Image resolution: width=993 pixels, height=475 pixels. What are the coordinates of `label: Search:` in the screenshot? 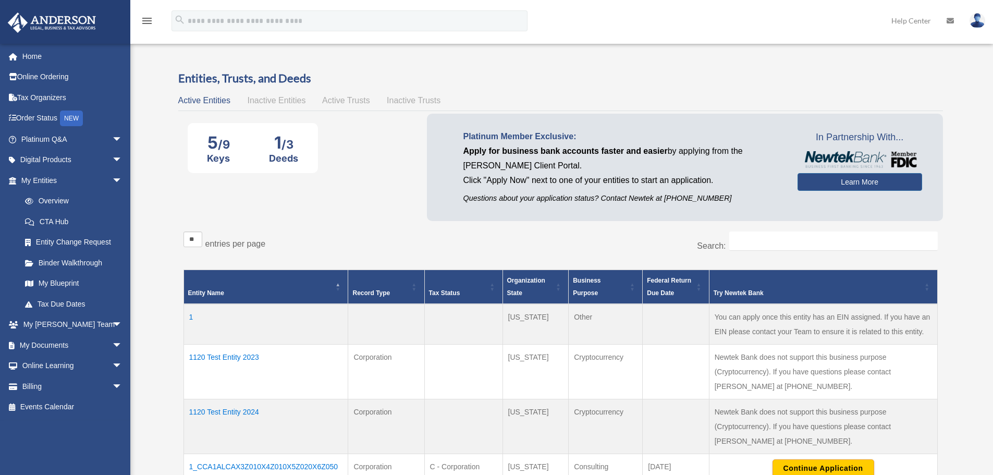 It's located at (711, 246).